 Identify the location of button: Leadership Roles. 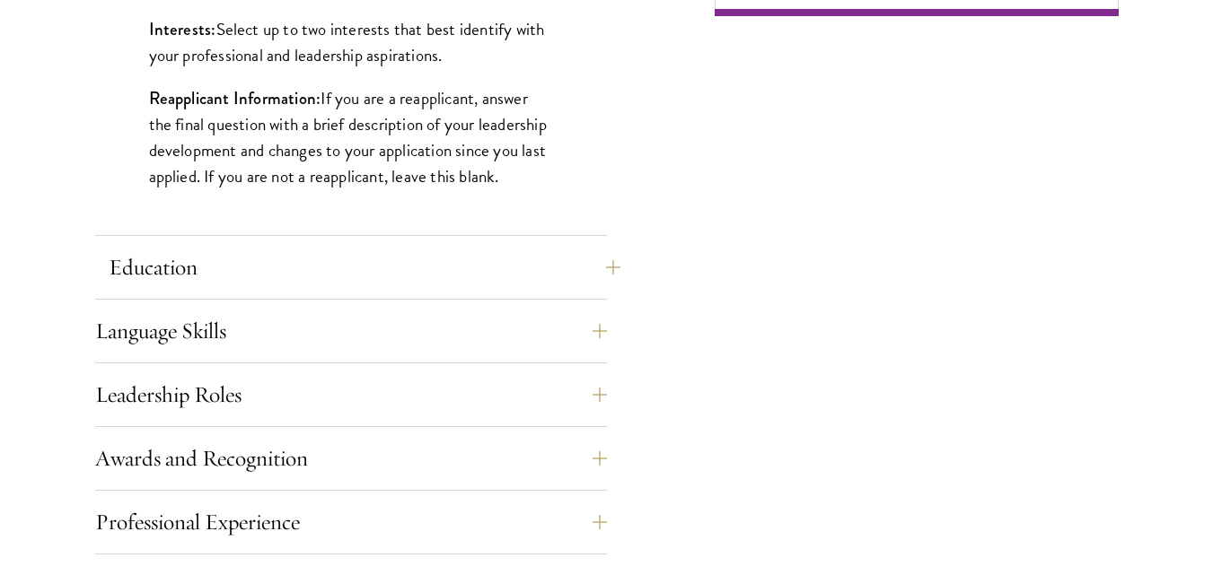
(351, 395).